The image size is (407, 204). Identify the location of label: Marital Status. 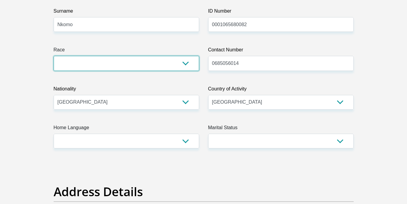
(281, 129).